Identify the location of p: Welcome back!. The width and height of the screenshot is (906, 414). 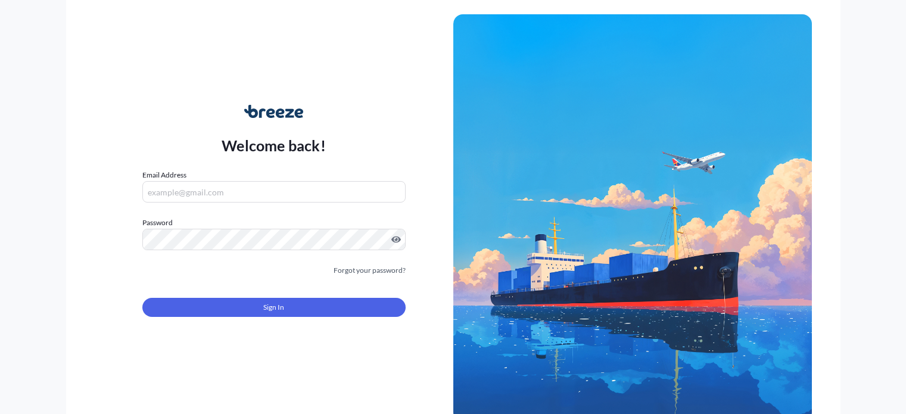
(273, 145).